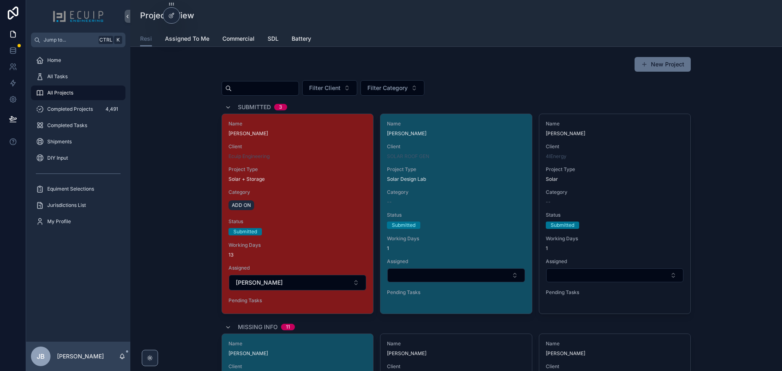 The image size is (782, 371). What do you see at coordinates (78, 60) in the screenshot?
I see `a: Home` at bounding box center [78, 60].